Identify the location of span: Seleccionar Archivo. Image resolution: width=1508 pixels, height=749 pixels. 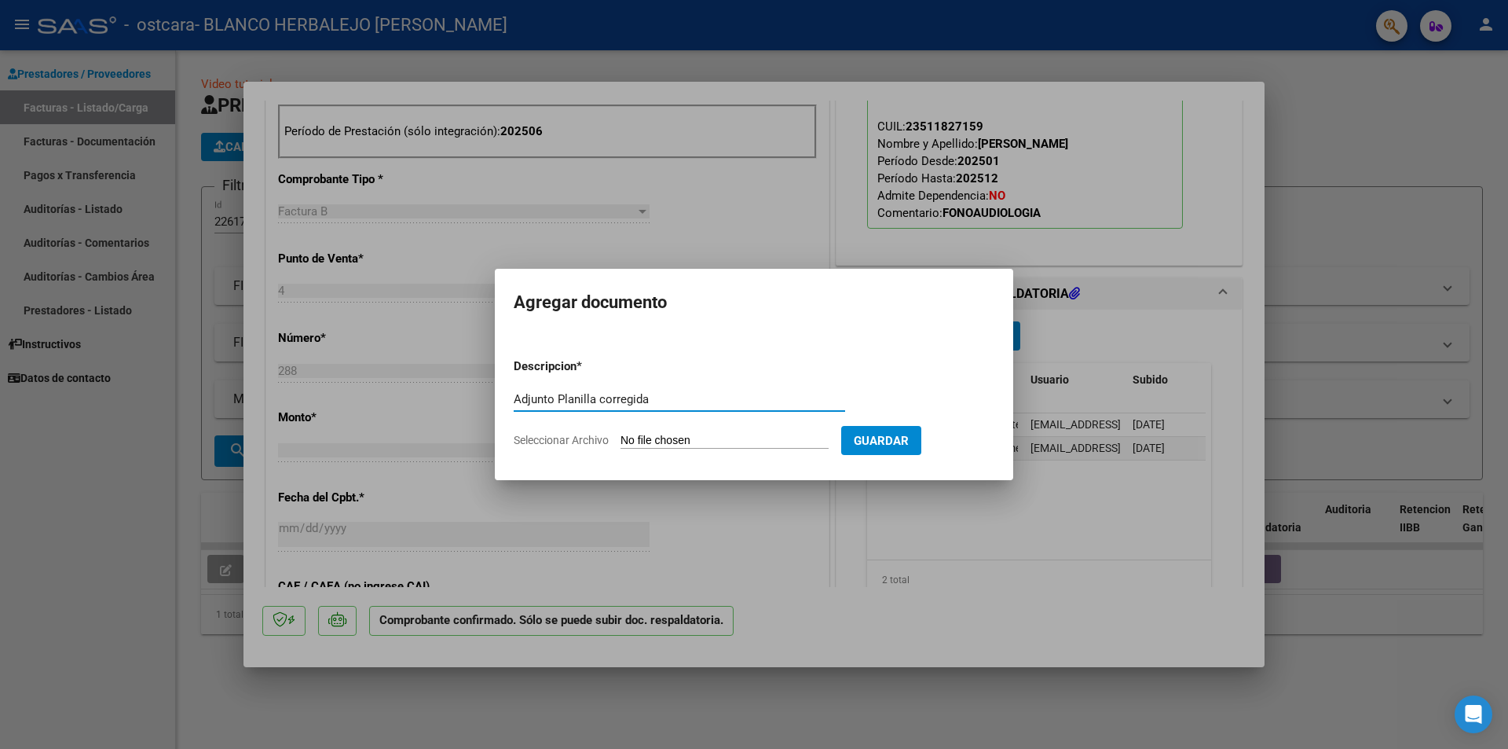
(561, 440).